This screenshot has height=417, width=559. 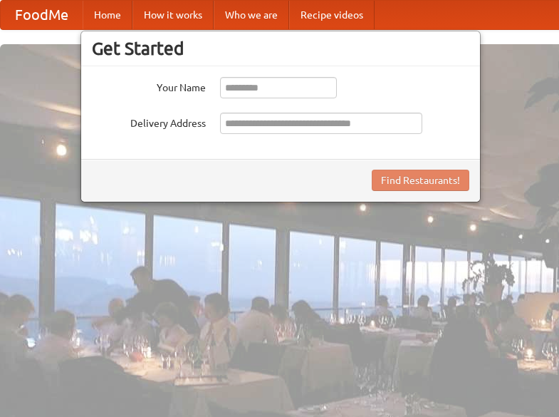 I want to click on label: Your Name, so click(x=149, y=86).